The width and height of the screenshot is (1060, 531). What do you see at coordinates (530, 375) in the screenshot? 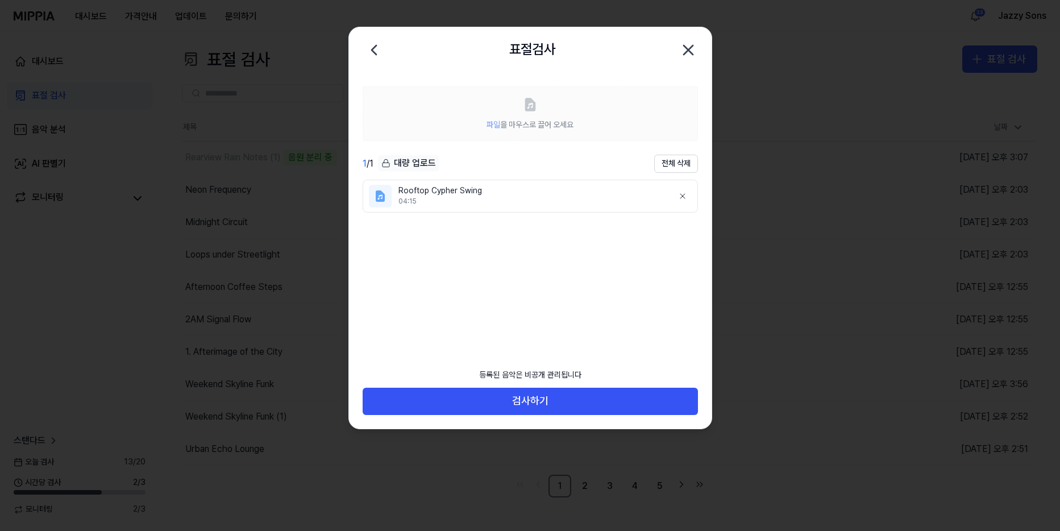
I see `div: 등록된 음악은 비공개 관리됩니다` at bounding box center [530, 375].